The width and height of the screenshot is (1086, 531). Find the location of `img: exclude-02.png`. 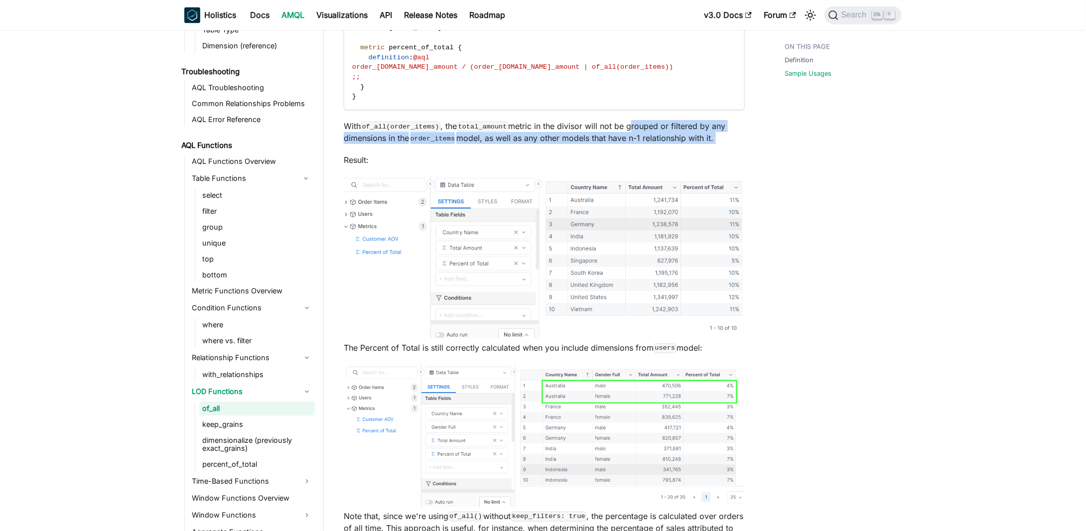

img: exclude-02.png is located at coordinates (544, 257).